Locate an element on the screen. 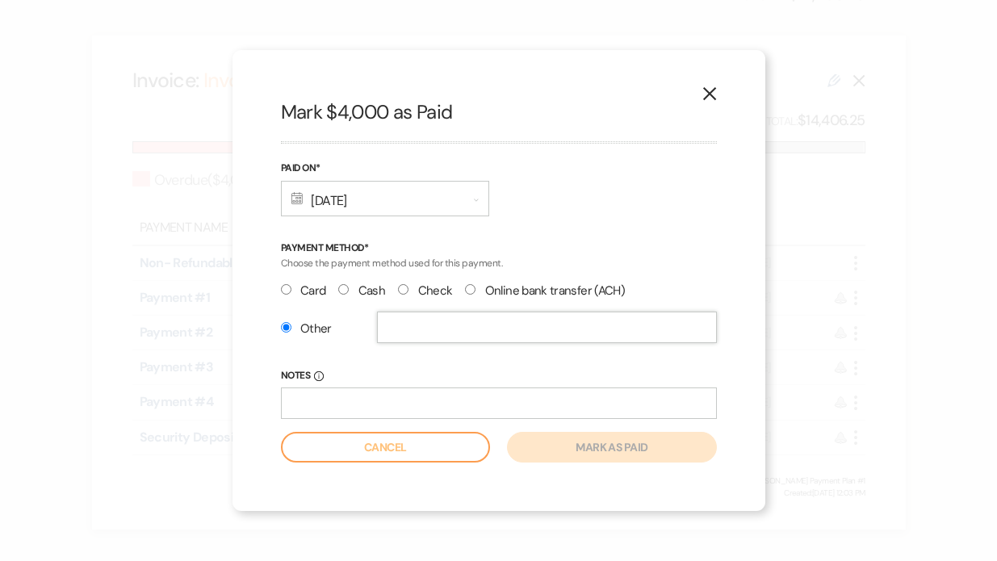 The image size is (997, 561). label: Check is located at coordinates (425, 291).